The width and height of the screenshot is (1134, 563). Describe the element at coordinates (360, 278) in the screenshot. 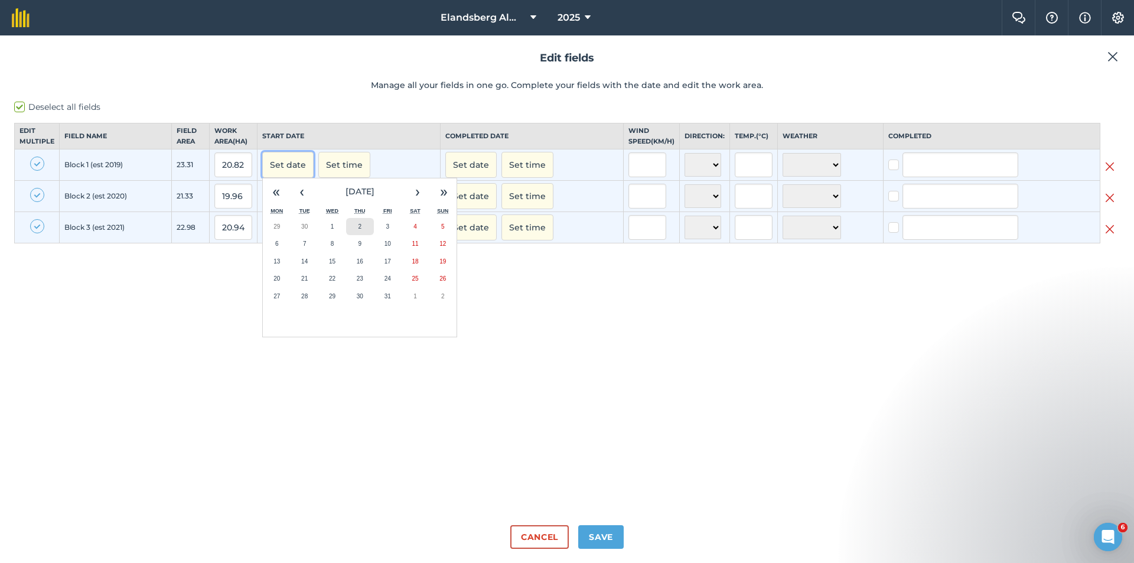

I see `abbr: October 23, 2025` at that location.